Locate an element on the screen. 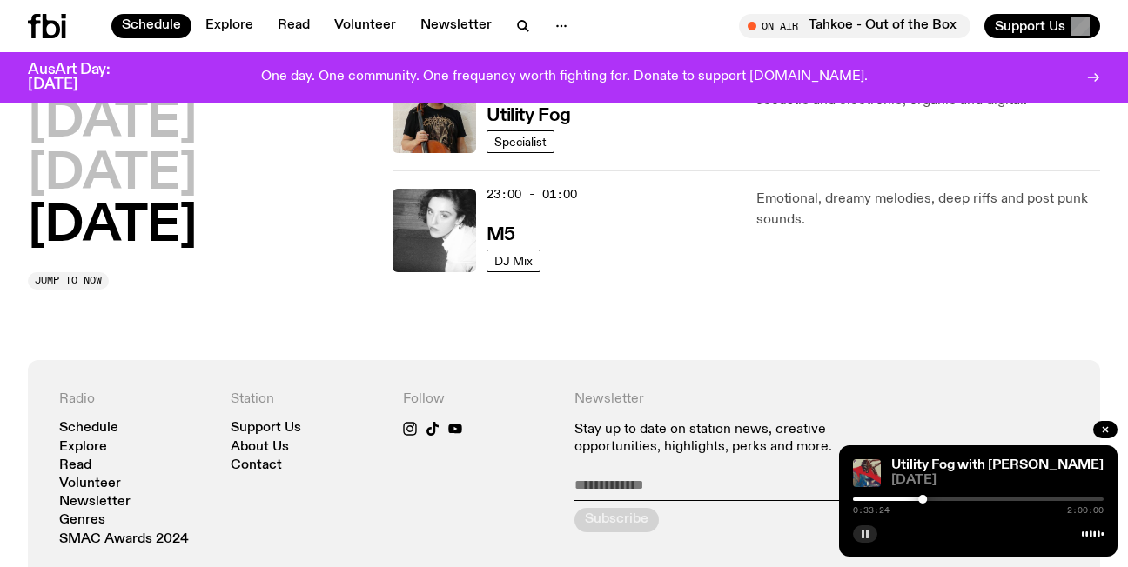  a: SMAC Awards 2024 is located at coordinates (124, 539).